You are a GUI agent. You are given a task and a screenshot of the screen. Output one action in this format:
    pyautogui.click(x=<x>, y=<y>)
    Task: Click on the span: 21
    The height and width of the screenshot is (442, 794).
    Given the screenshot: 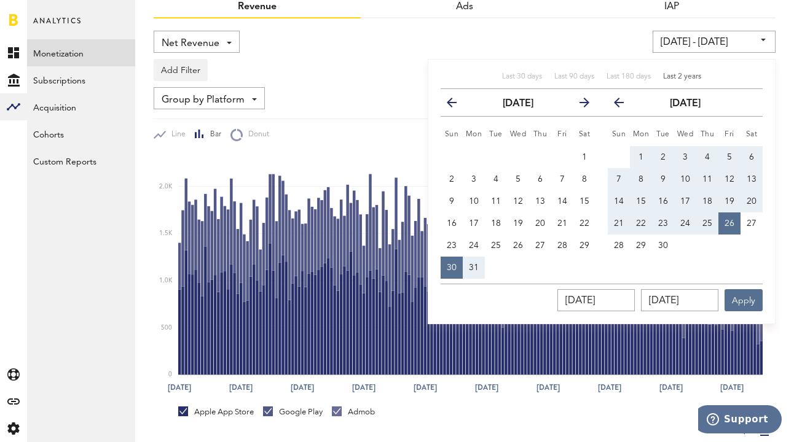 What is the action you would take?
    pyautogui.click(x=618, y=224)
    